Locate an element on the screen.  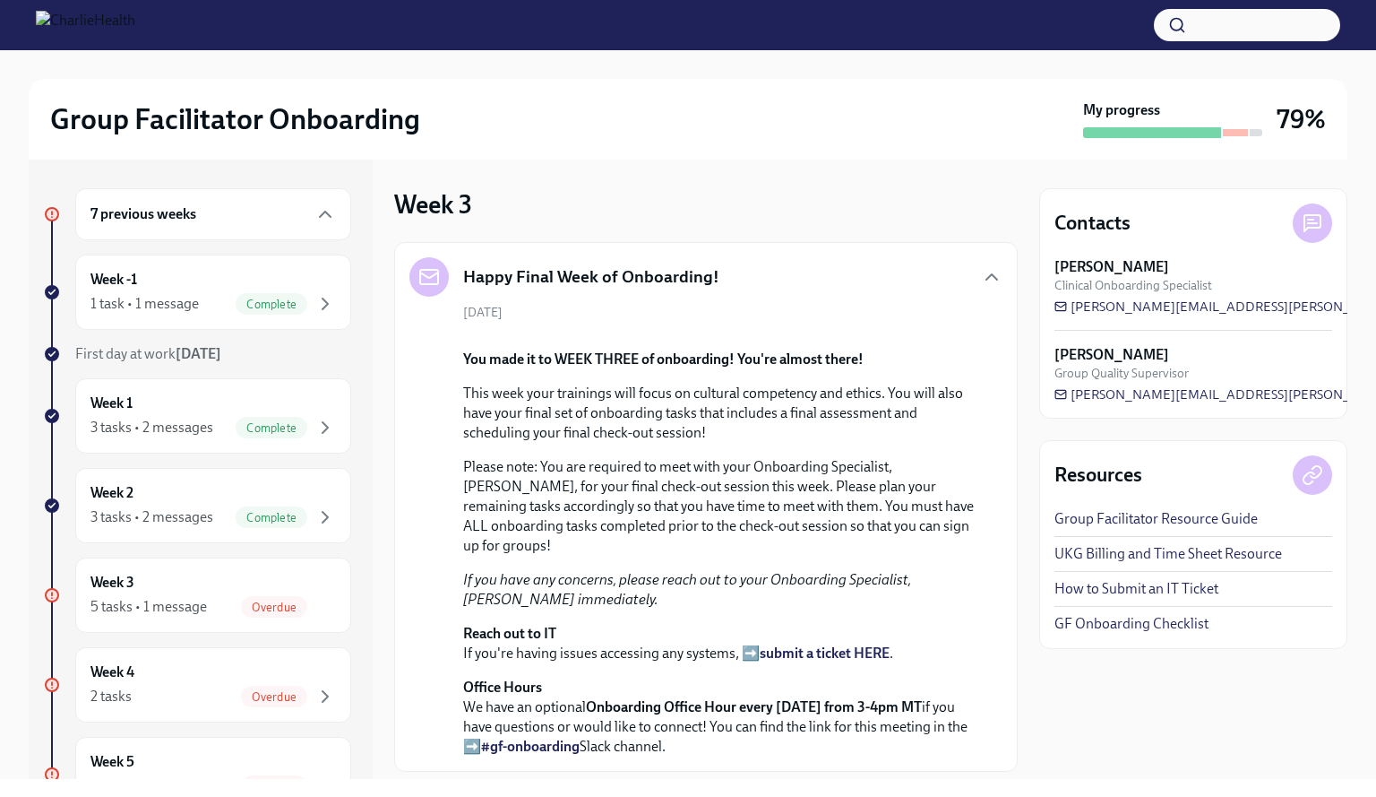
h2: Group Facilitator Onboarding is located at coordinates (235, 119).